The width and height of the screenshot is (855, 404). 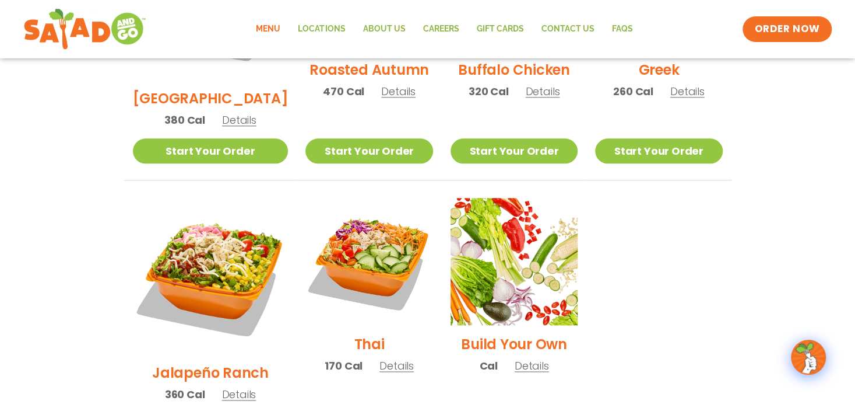 What do you see at coordinates (384, 29) in the screenshot?
I see `a: About Us` at bounding box center [384, 29].